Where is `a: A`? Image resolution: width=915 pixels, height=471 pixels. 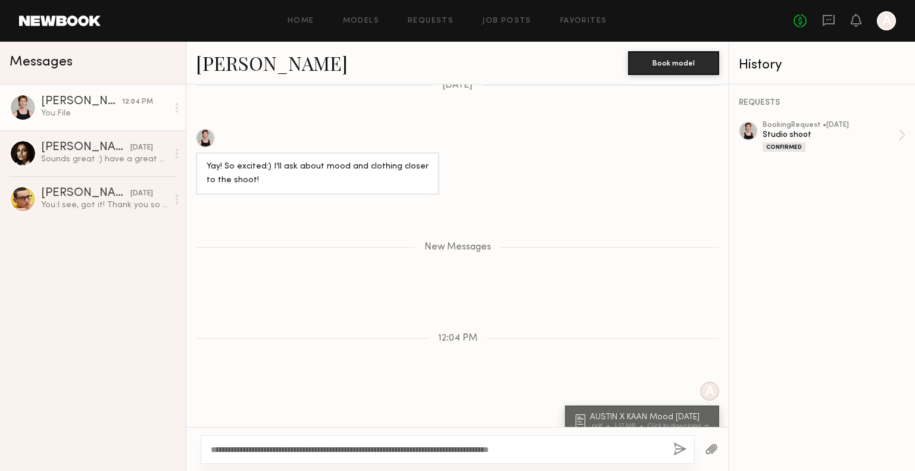 a: A is located at coordinates (886, 21).